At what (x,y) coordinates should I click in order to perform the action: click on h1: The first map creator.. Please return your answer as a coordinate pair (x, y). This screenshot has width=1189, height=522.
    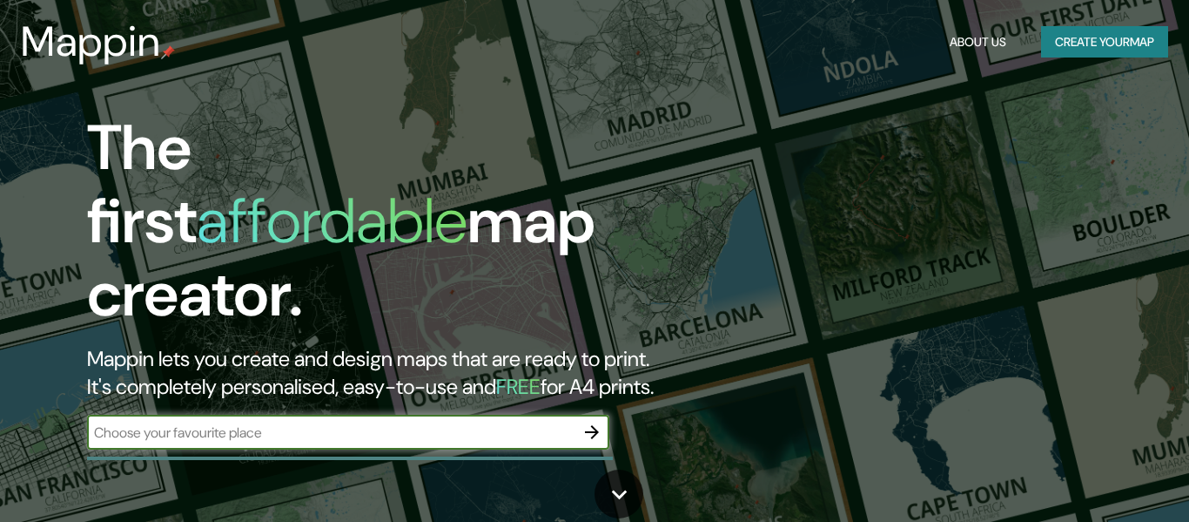
    Looking at the image, I should click on (384, 228).